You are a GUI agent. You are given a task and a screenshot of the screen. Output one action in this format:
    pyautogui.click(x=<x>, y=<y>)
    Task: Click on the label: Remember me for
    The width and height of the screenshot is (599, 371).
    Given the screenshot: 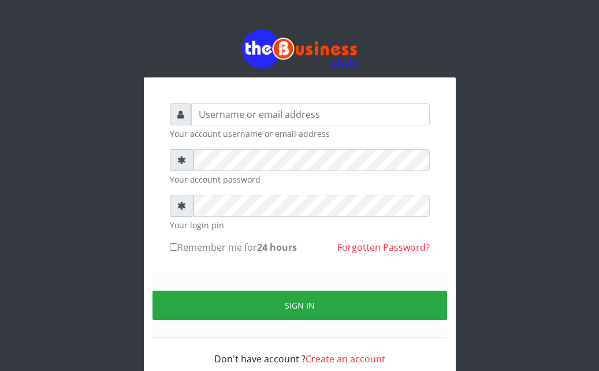 What is the action you would take?
    pyautogui.click(x=233, y=247)
    